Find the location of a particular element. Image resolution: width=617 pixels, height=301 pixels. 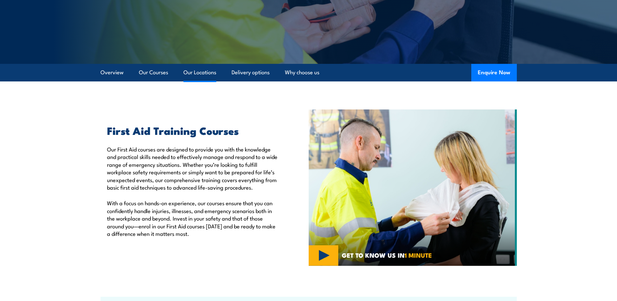

a: Why choose us is located at coordinates (302, 72).